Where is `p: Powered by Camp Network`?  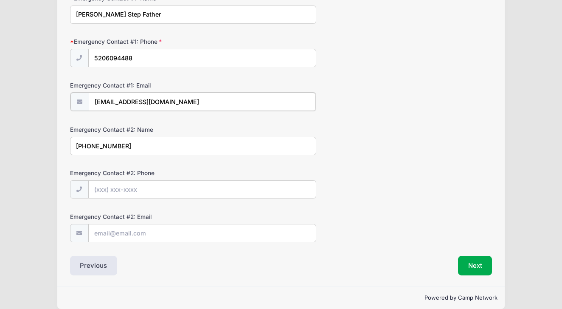
p: Powered by Camp Network is located at coordinates (281, 298).